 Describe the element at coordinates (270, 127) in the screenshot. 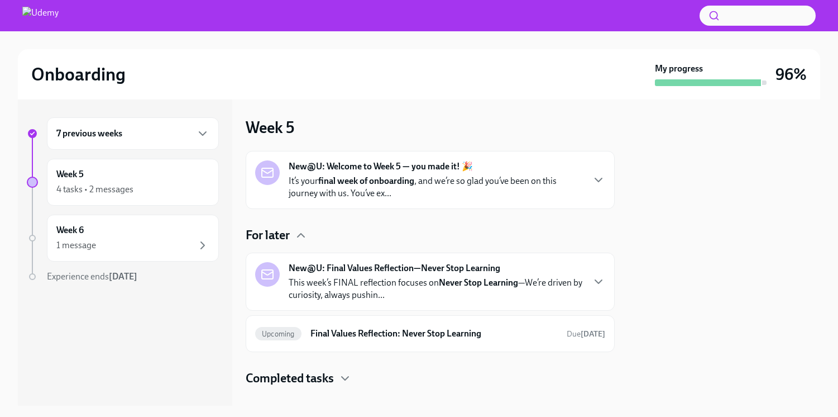

I see `h3: Week 5` at that location.